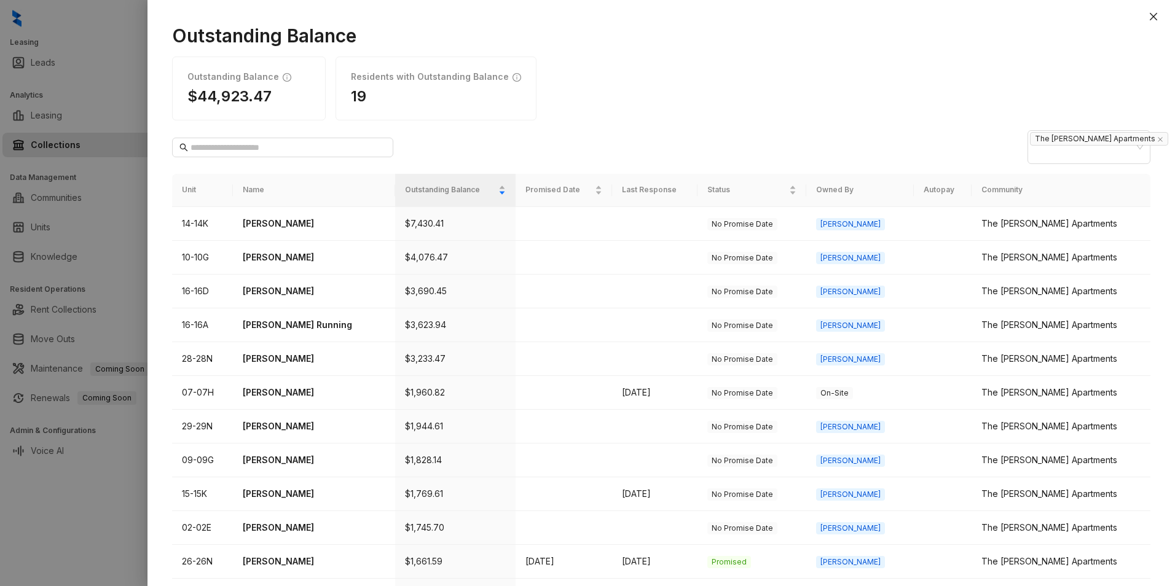 Image resolution: width=1175 pixels, height=586 pixels. What do you see at coordinates (1154, 17) in the screenshot?
I see `button: Close` at bounding box center [1154, 17].